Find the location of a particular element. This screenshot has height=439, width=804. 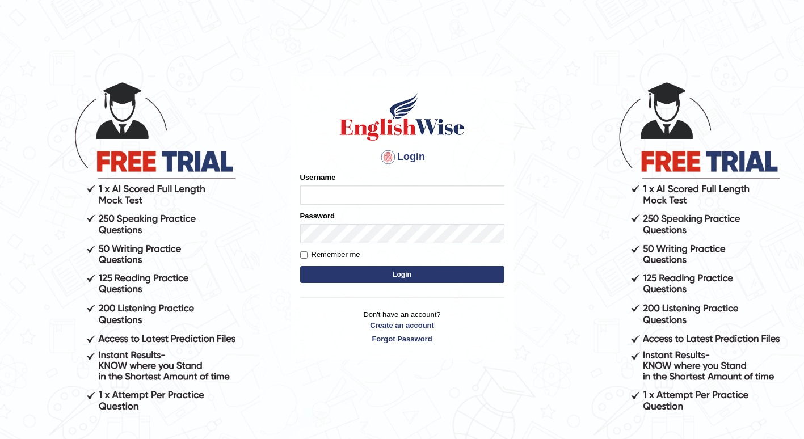

input: Remember me is located at coordinates (304, 255).